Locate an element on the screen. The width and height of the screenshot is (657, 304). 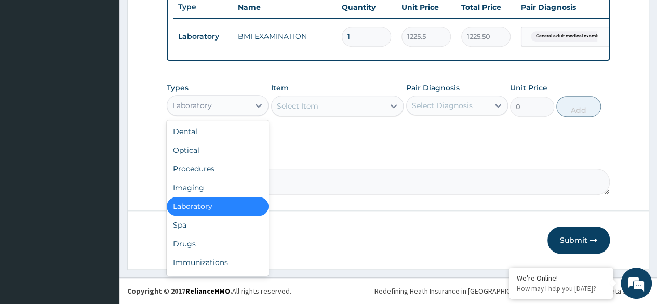
div: Immunizations is located at coordinates (218, 262).